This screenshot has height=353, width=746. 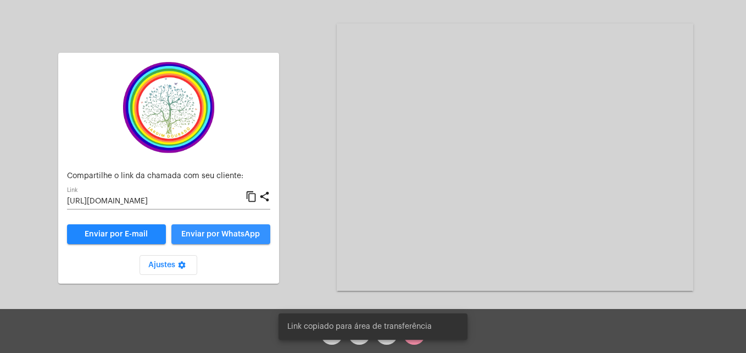 I want to click on a: Enviar por E-mail, so click(x=116, y=234).